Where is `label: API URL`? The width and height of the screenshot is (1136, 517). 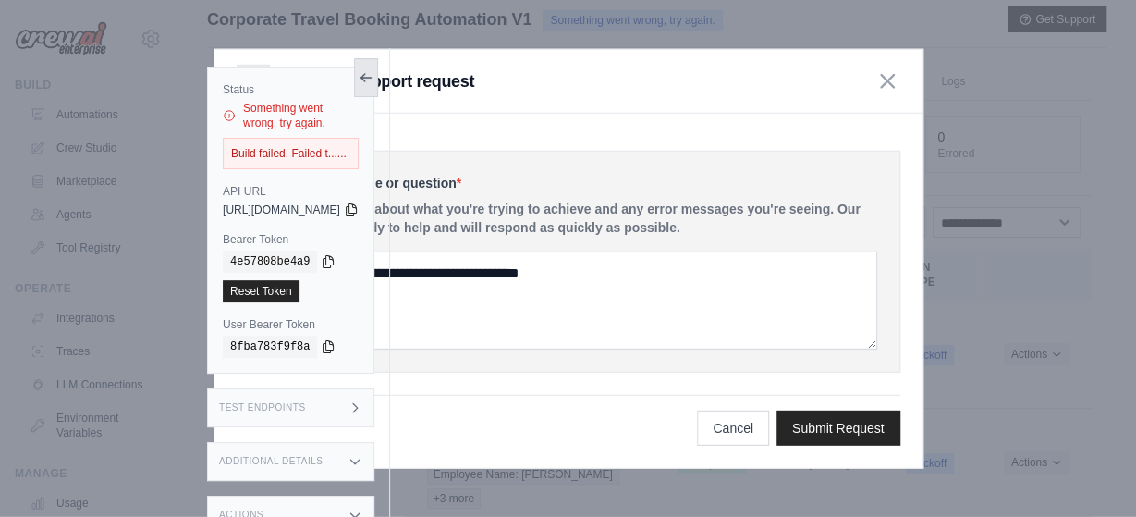
label: API URL is located at coordinates (290, 191).